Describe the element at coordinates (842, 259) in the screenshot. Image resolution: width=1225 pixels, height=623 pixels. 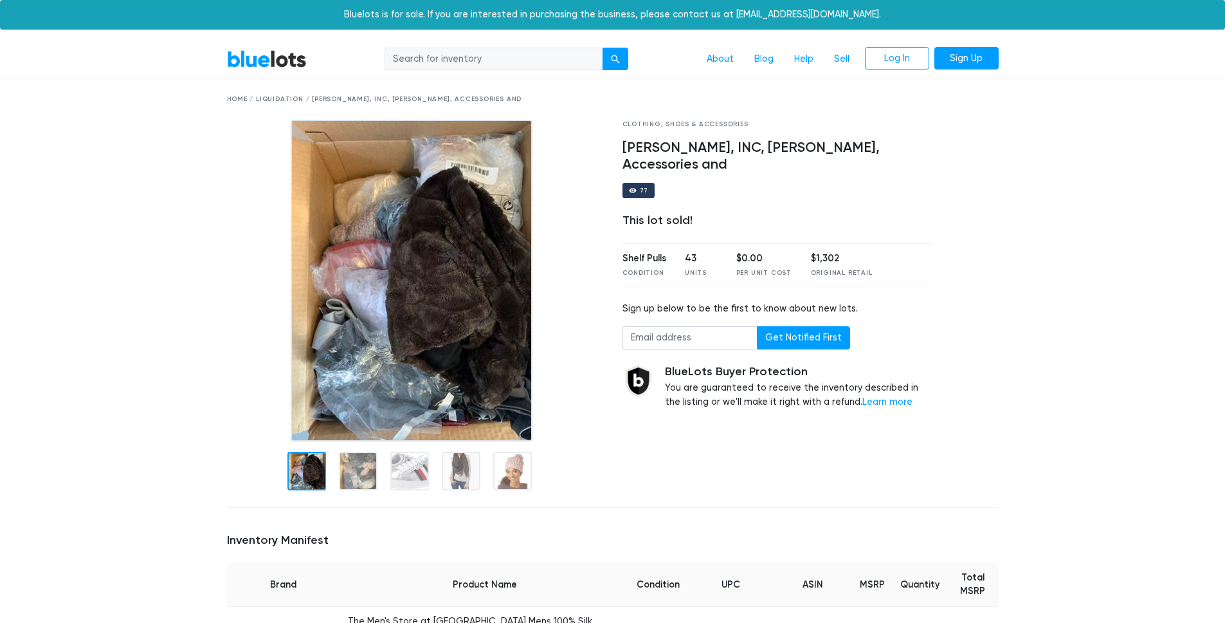
I see `div: $1,302` at that location.